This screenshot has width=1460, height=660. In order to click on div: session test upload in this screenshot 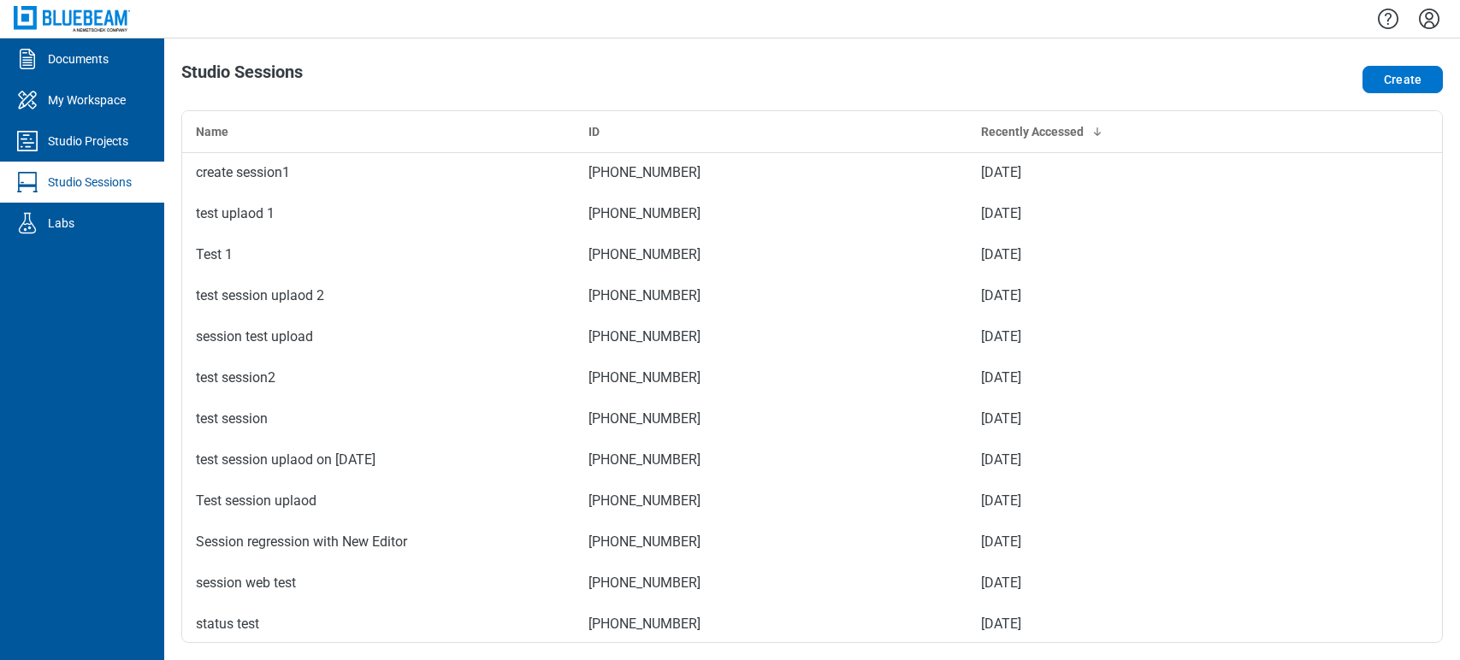, I will do `click(378, 337)`.